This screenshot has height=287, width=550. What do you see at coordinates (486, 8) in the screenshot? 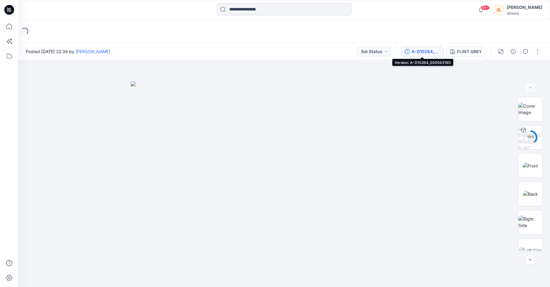
I see `span: 99+` at bounding box center [486, 8].